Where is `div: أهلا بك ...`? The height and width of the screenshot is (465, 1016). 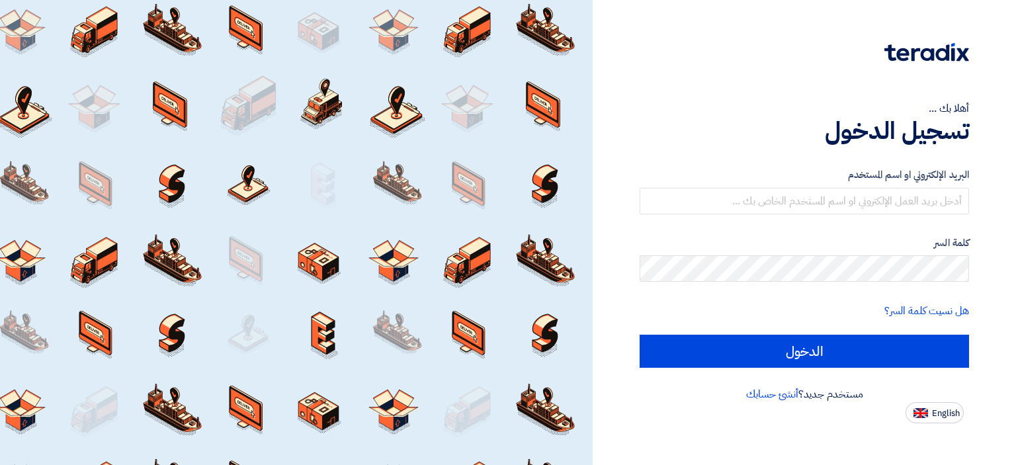
div: أهلا بك ... is located at coordinates (805, 109).